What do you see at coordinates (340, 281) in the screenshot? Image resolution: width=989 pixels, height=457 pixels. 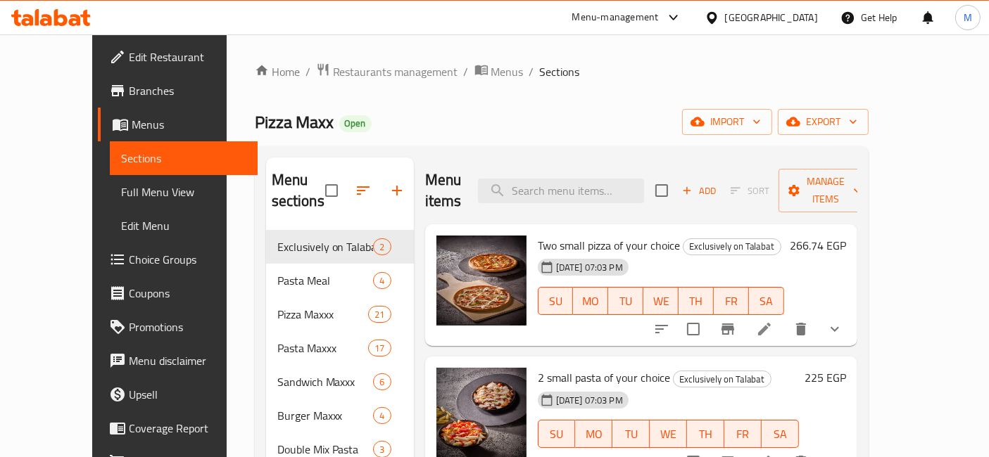 I see `div: Pasta Meal4` at bounding box center [340, 281].